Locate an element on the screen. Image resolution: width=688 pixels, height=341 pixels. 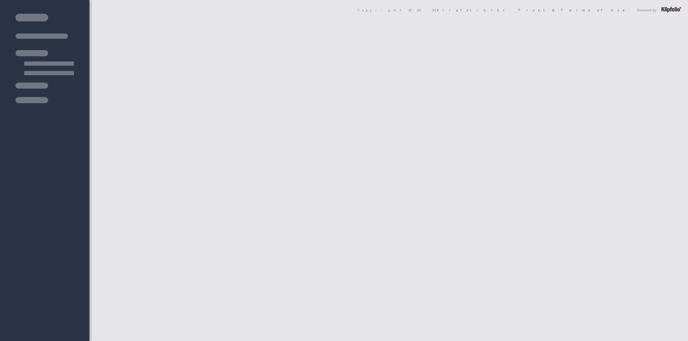
span: Copyright © 2025 is located at coordinates (434, 10).